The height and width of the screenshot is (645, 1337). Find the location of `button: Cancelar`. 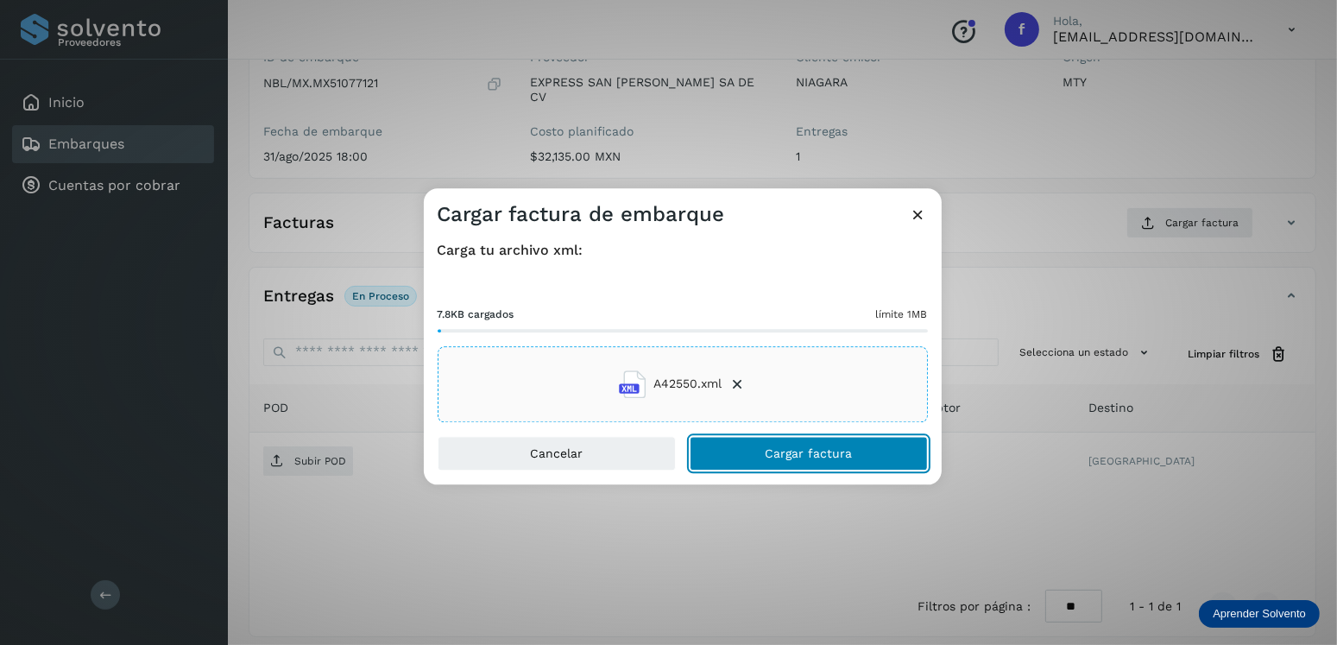

button: Cancelar is located at coordinates (557, 453).